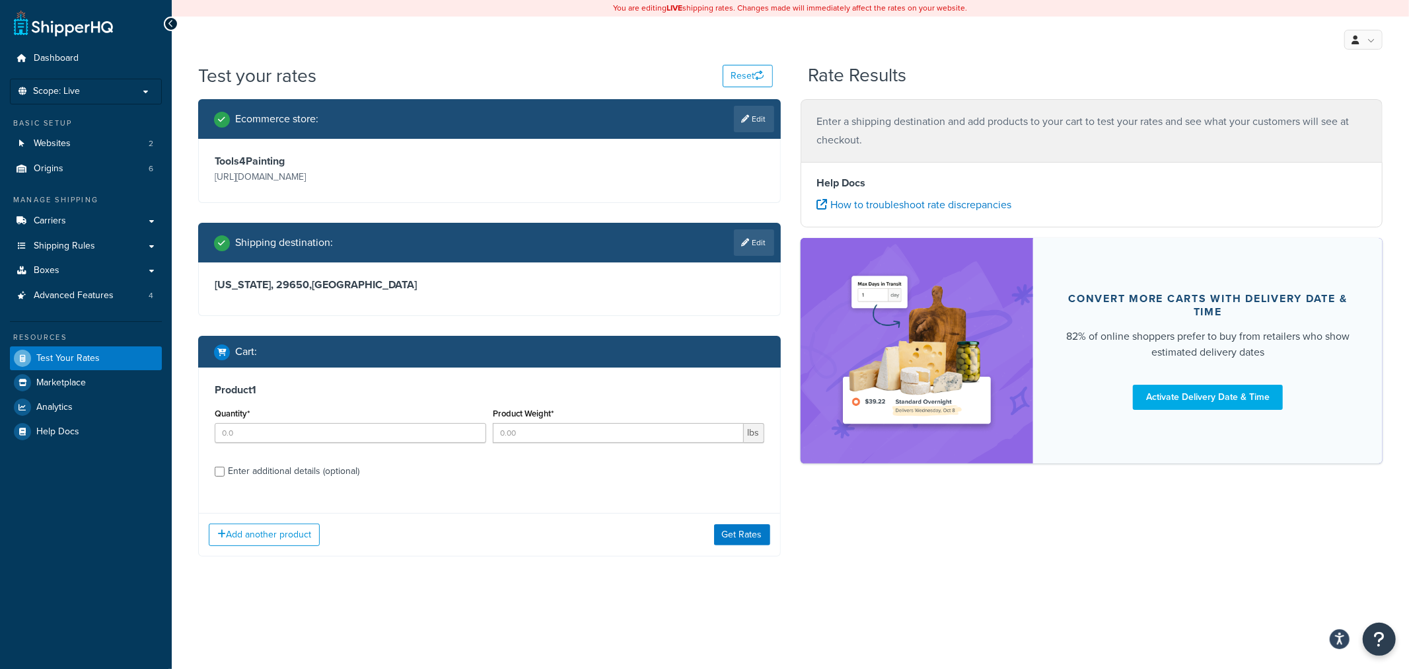  Describe the element at coordinates (1208, 397) in the screenshot. I see `a: Activate Delivery Date & Time` at that location.